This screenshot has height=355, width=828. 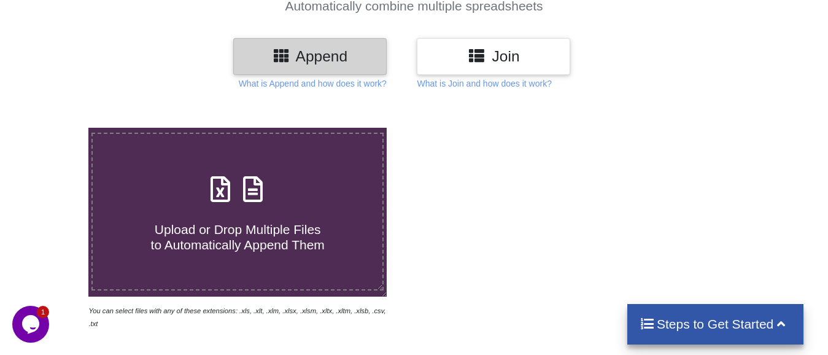 What do you see at coordinates (237, 317) in the screenshot?
I see `i: You can select files with any of these extensions: .xls, .xlt, .xlm, .xlsx, .xlsm, .xltx, .xltm, ...` at bounding box center [237, 317].